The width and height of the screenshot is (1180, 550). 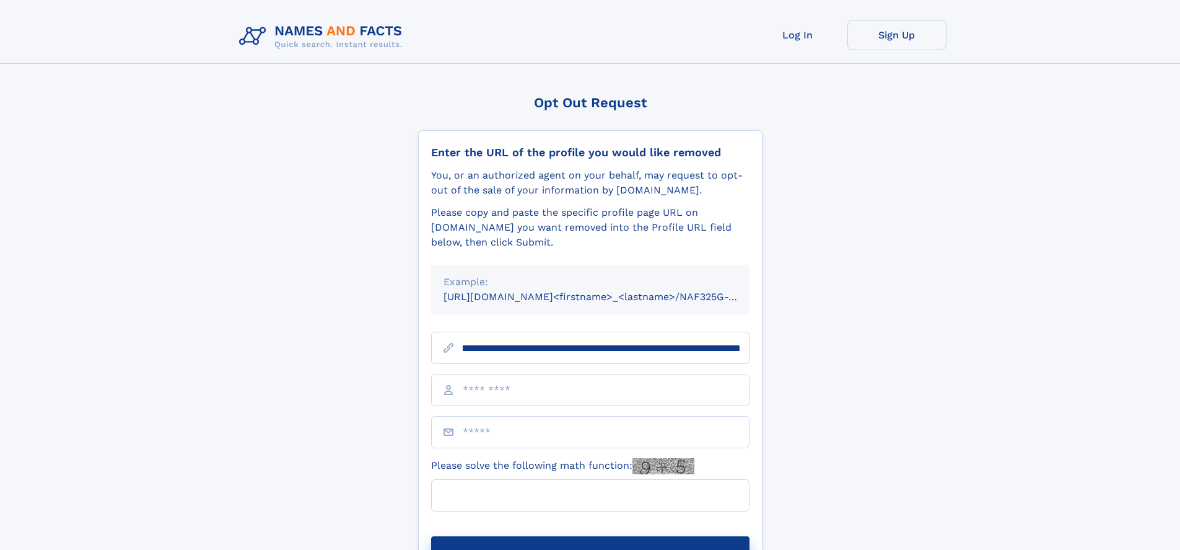 What do you see at coordinates (591, 282) in the screenshot?
I see `div: Example:` at bounding box center [591, 282].